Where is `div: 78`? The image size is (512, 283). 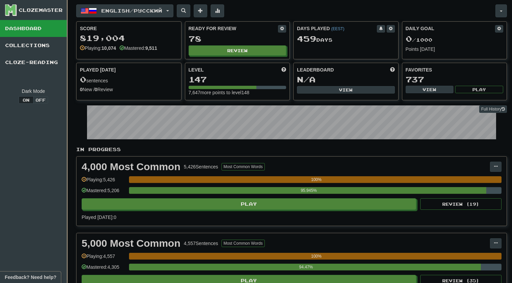
div: 78 is located at coordinates (237, 39).